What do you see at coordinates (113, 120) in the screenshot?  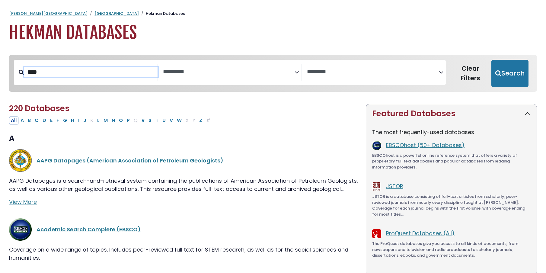 I see `button: Filter Results N` at bounding box center [113, 120].